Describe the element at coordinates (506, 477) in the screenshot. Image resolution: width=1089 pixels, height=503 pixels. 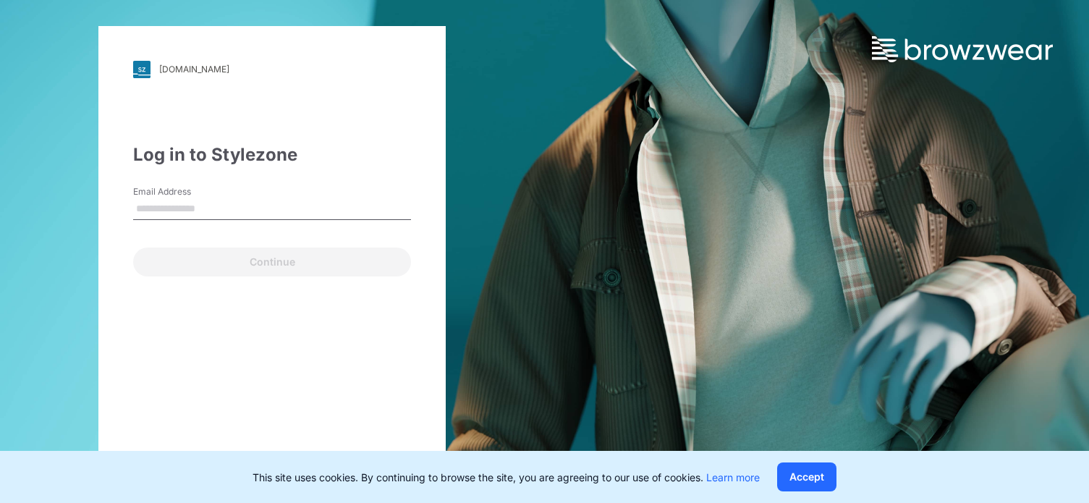
I see `p: This site uses cookies. By continuing to browse the site, you are agreeing to our use of cookies.` at that location.